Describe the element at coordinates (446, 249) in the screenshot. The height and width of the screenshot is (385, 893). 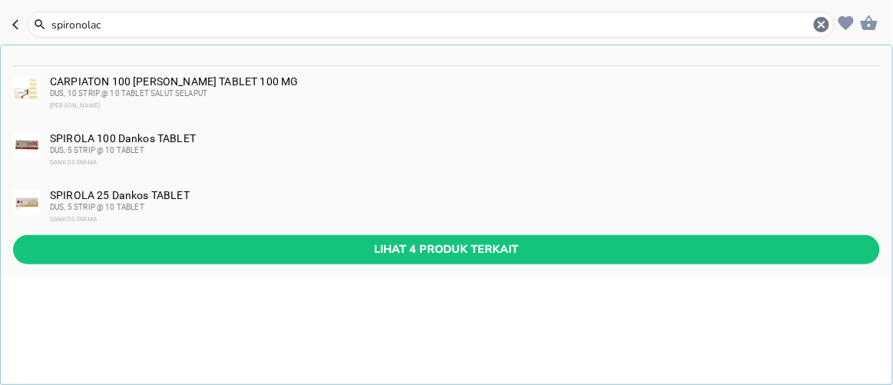
I see `button: Lihat 4 produk terkait` at that location.